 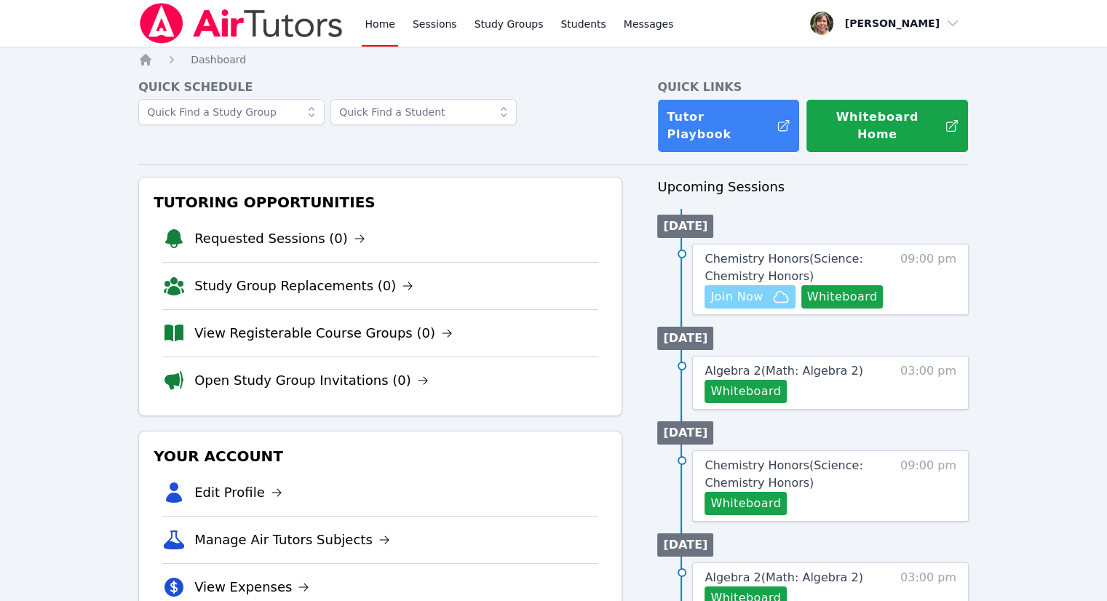 What do you see at coordinates (323, 333) in the screenshot?
I see `a: View Registerable Course Groups (0)` at bounding box center [323, 333].